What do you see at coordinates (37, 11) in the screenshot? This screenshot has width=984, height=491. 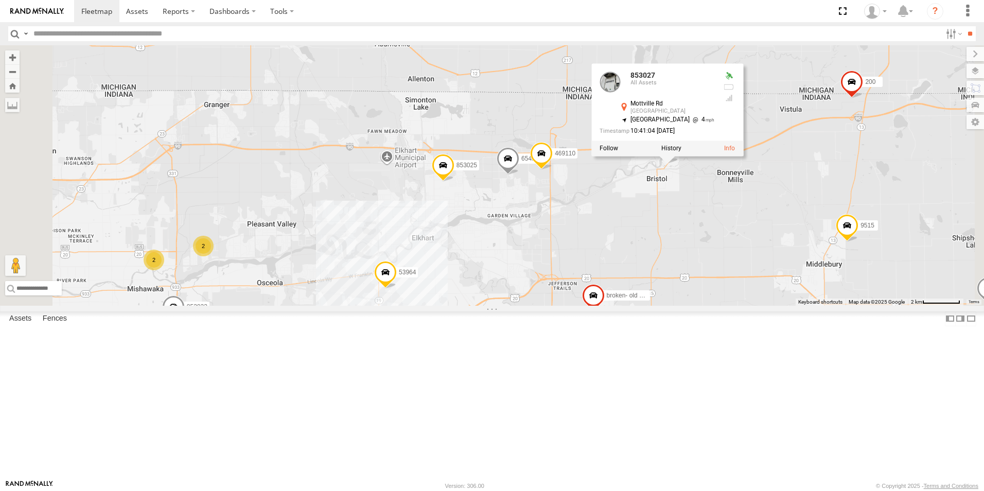 I see `img: rand-logo.svg` at bounding box center [37, 11].